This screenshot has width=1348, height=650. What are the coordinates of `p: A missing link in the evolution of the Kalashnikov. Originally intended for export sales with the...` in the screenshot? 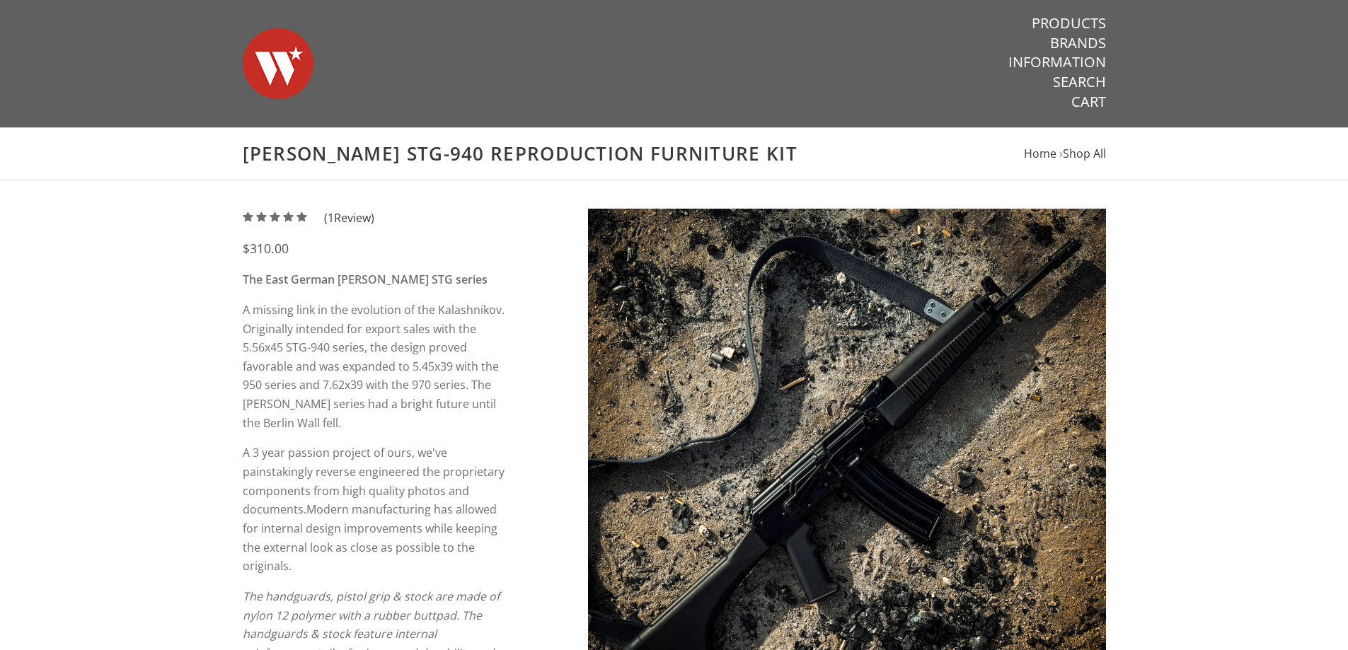 It's located at (378, 367).